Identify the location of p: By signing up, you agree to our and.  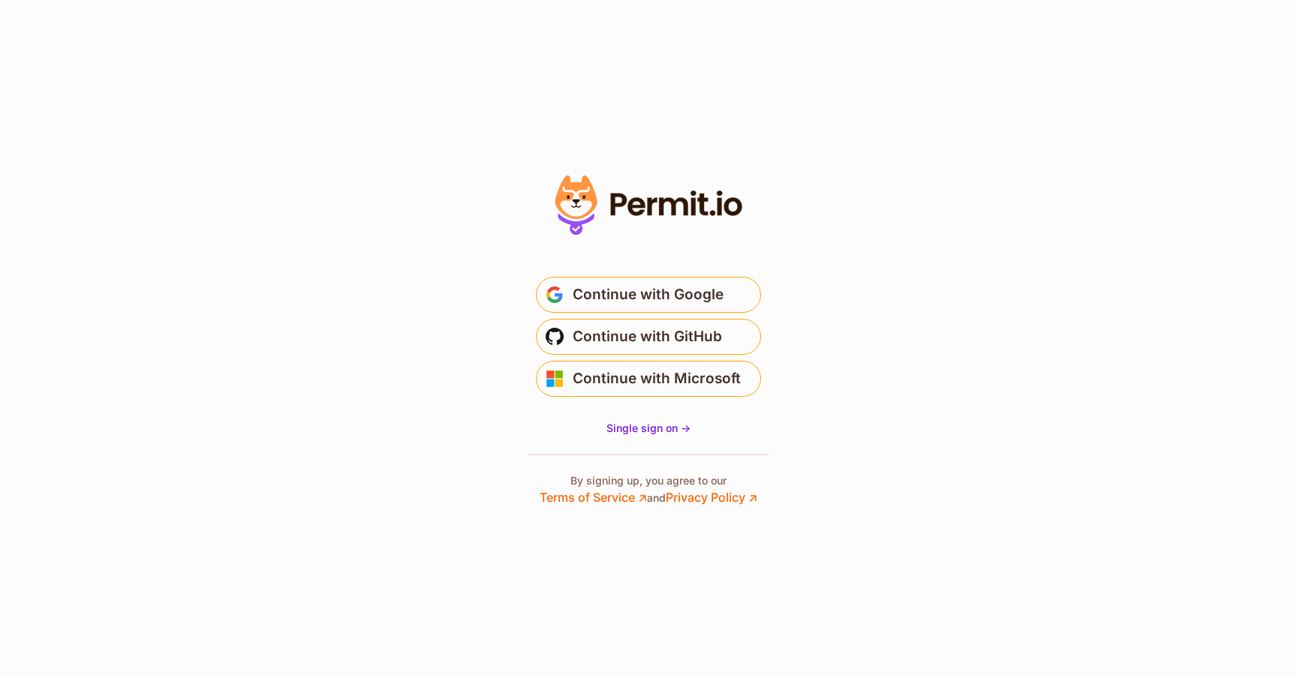
(648, 490).